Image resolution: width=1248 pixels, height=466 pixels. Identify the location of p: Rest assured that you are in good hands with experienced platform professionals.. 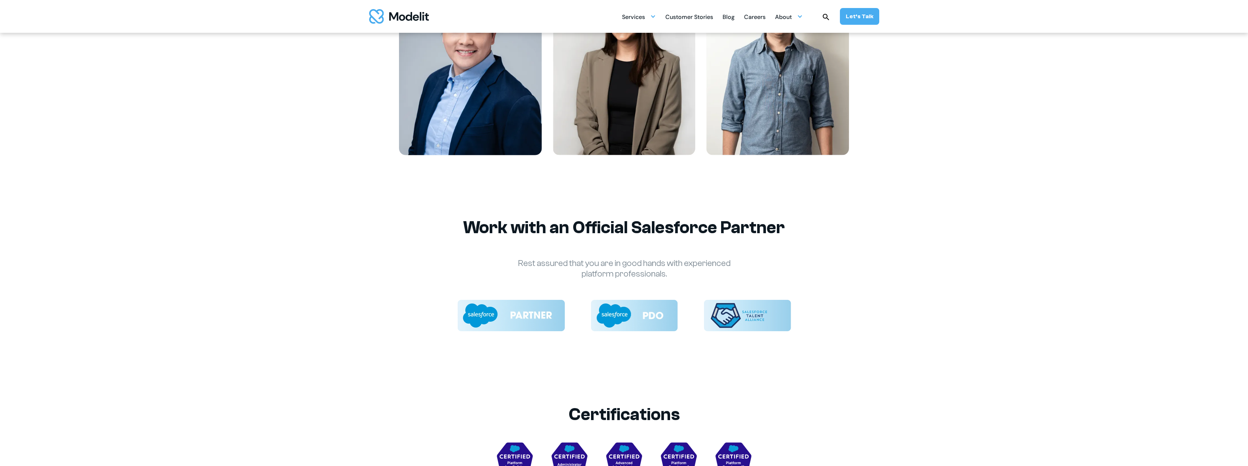
(624, 269).